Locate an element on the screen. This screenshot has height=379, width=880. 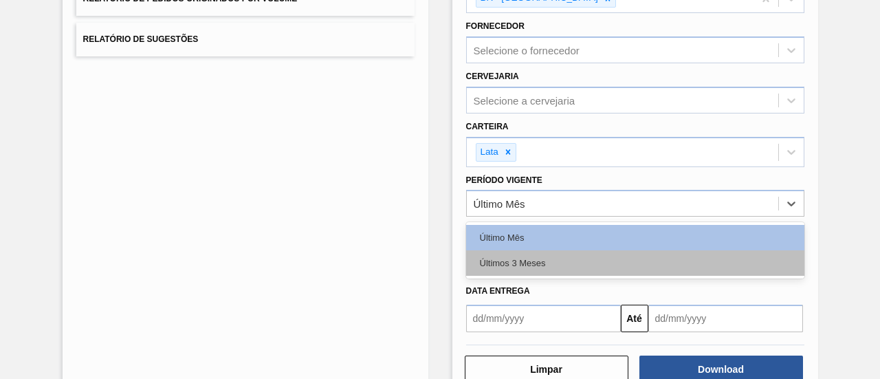
div: Selecione o fornecedor is located at coordinates (526, 50).